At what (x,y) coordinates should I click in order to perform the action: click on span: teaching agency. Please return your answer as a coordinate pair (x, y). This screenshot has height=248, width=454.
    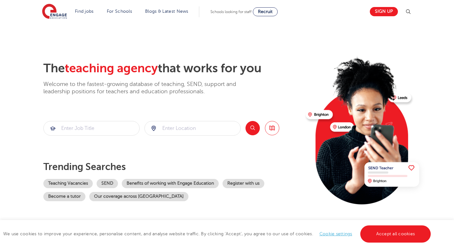
    Looking at the image, I should click on (111, 68).